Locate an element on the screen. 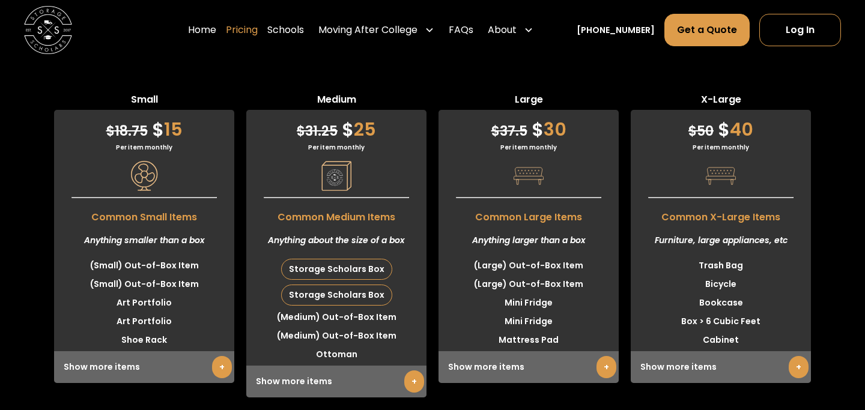  span: Common Large Items is located at coordinates (528, 214).